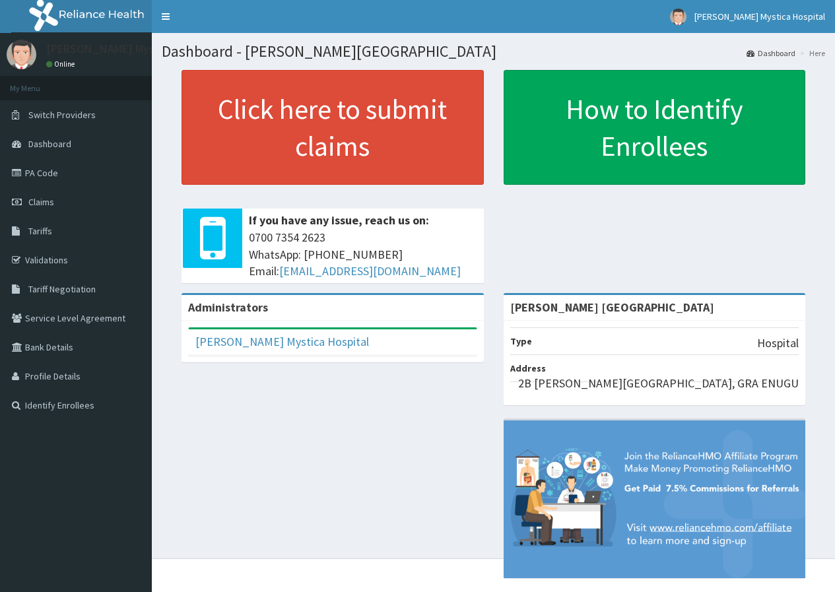 This screenshot has width=835, height=592. I want to click on li: Here, so click(811, 53).